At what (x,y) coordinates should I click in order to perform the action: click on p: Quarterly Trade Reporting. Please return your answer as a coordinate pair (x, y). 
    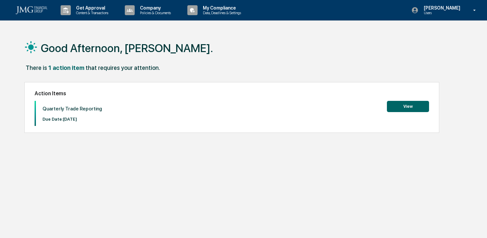
    Looking at the image, I should click on (72, 109).